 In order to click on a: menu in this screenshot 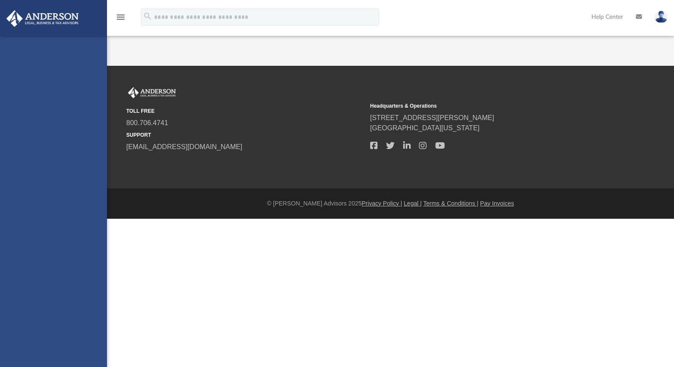, I will do `click(121, 19)`.